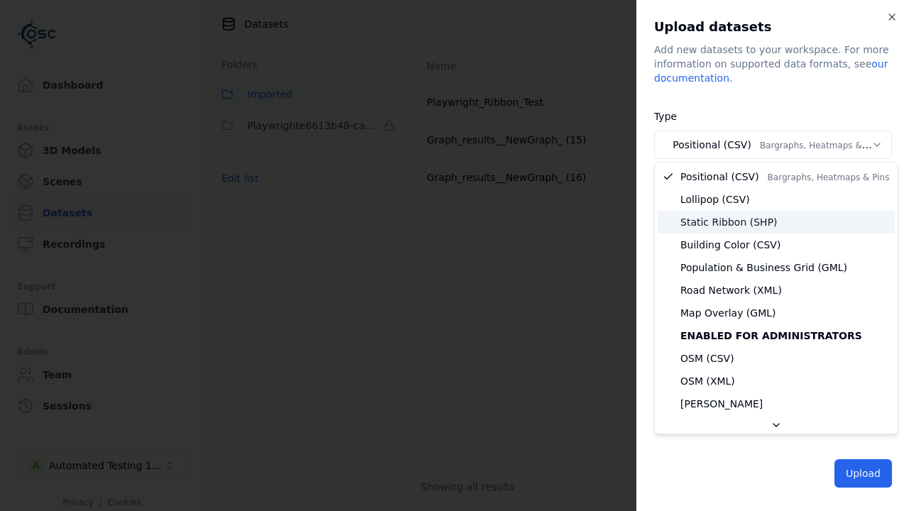 The image size is (909, 511). Describe the element at coordinates (729, 222) in the screenshot. I see `span: Static Ribbon (SHP)` at that location.